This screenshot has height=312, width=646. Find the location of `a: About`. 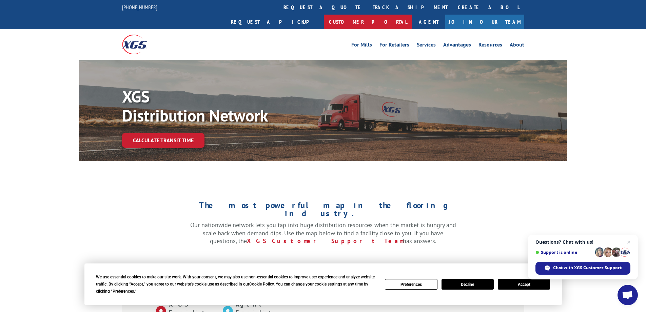

a: About is located at coordinates (517, 46).